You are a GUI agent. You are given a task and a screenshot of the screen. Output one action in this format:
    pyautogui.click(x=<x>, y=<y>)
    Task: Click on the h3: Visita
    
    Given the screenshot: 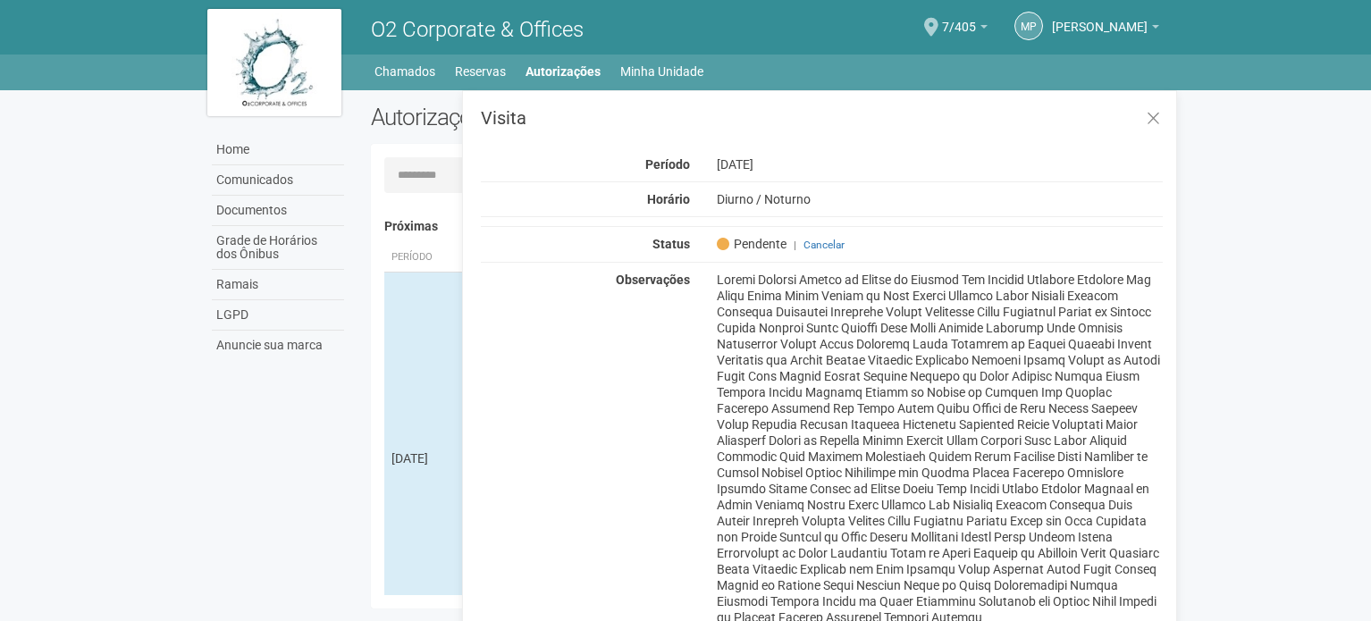 What is the action you would take?
    pyautogui.click(x=821, y=118)
    